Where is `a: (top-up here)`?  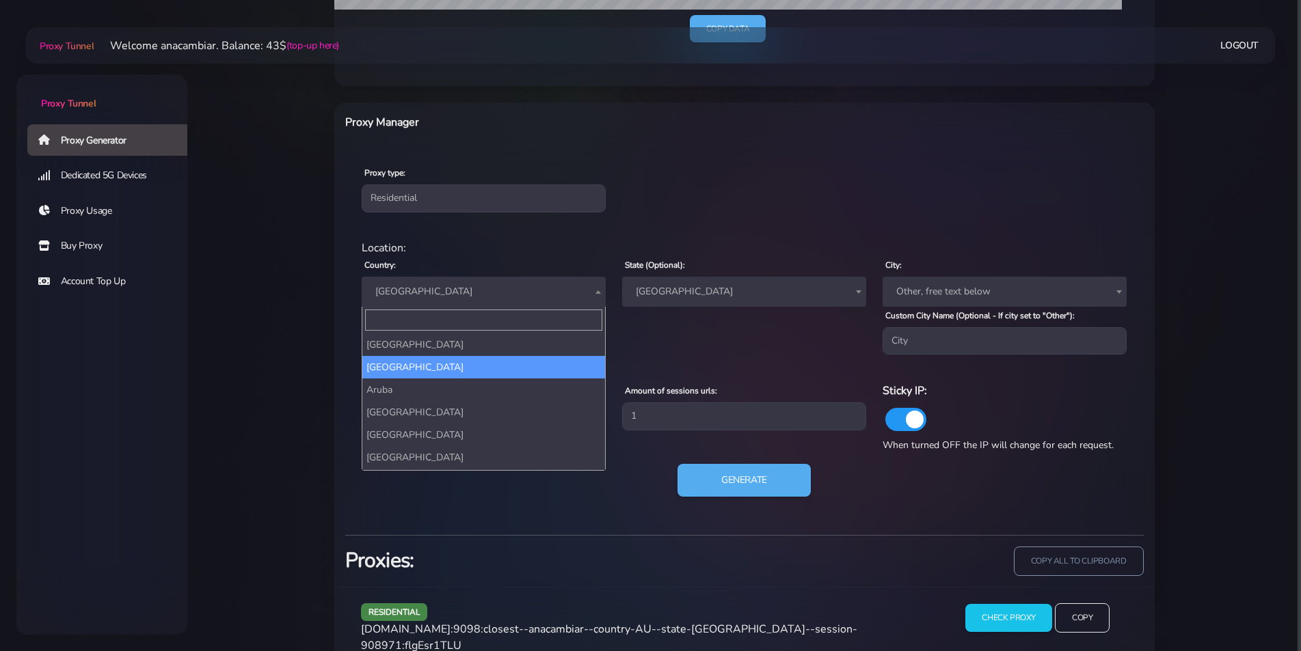
a: (top-up here) is located at coordinates (312, 45).